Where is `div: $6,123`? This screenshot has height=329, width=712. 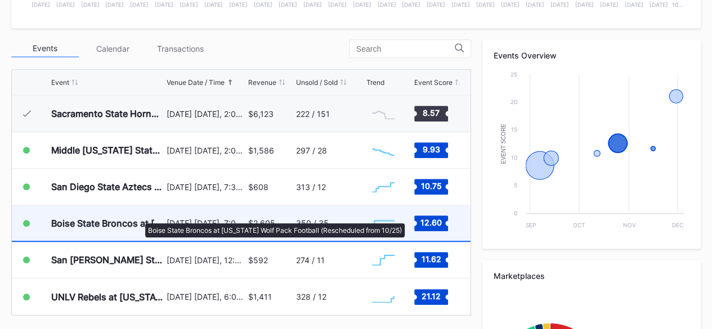 div: $6,123 is located at coordinates (261, 114).